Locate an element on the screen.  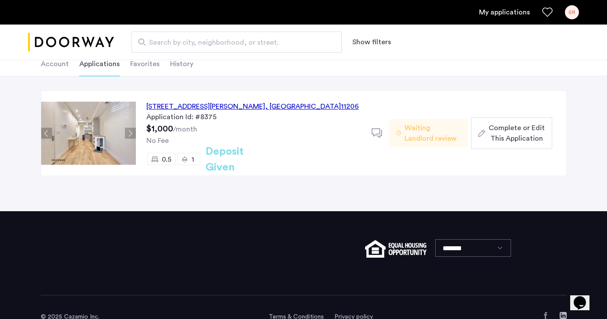
a: Facebook is located at coordinates (545, 315).